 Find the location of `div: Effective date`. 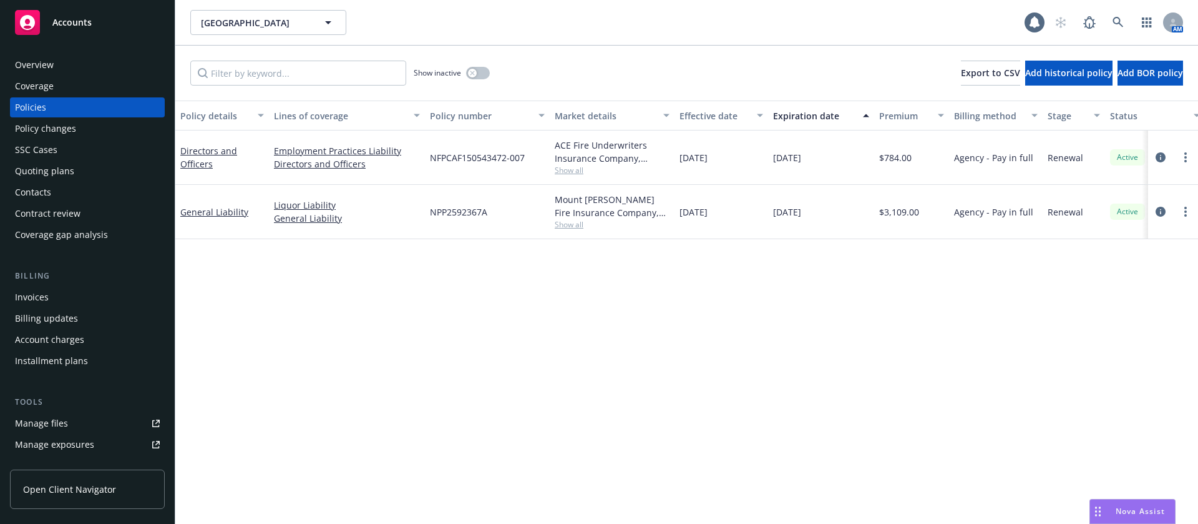

div: Effective date is located at coordinates (714, 115).